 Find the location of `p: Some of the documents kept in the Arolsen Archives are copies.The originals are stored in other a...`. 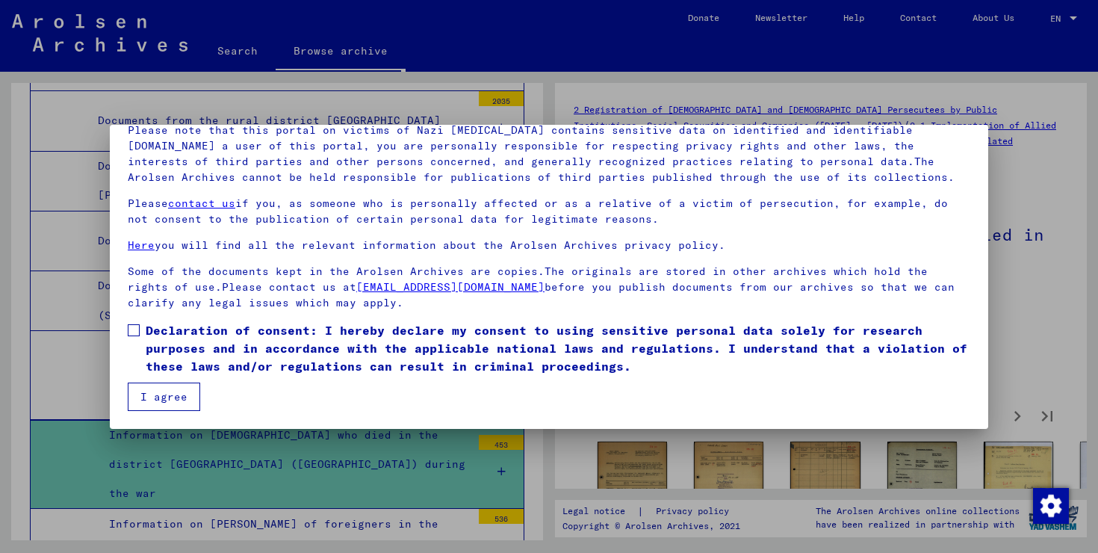

p: Some of the documents kept in the Arolsen Archives are copies.The originals are stored in other a... is located at coordinates (549, 287).